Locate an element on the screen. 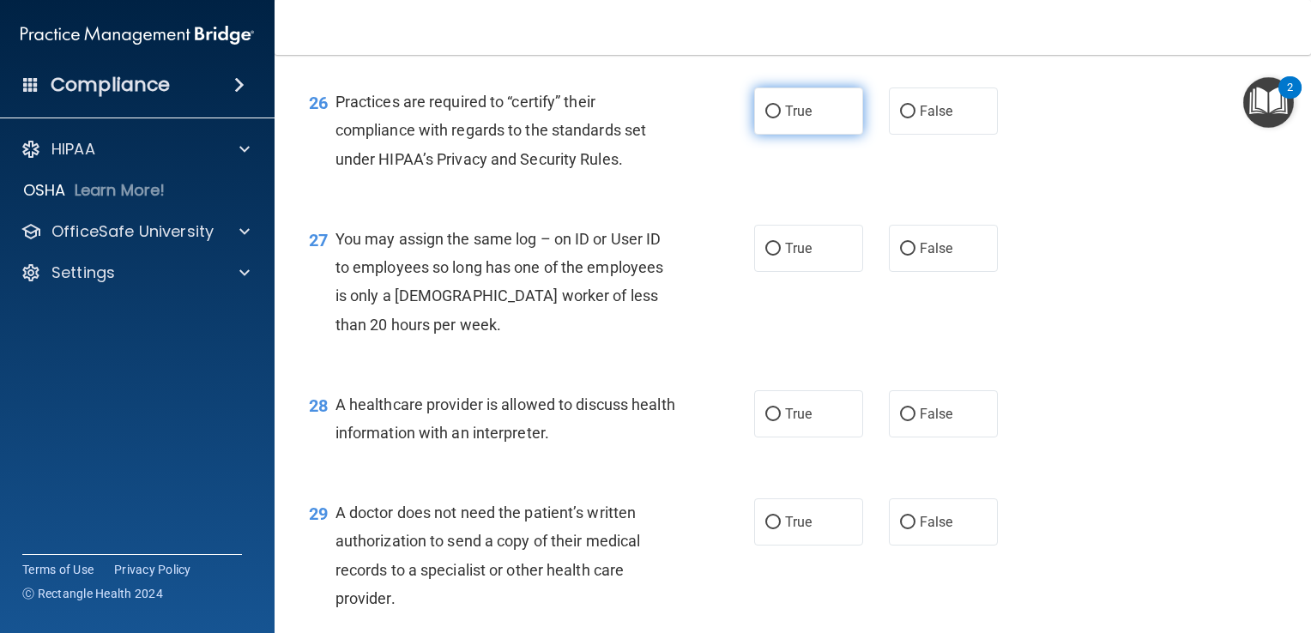 The height and width of the screenshot is (633, 1311). span: 28 is located at coordinates (318, 406).